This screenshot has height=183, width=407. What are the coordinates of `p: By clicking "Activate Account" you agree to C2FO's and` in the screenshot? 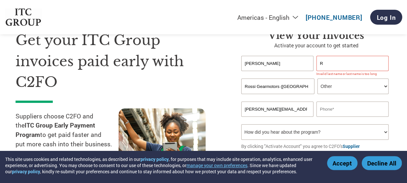 It's located at (317, 149).